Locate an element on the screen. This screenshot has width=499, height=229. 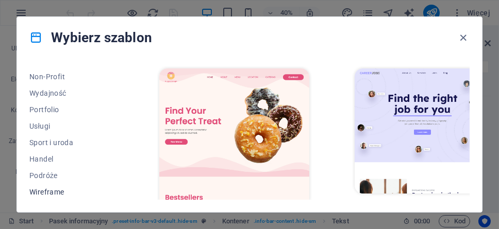
img: SugarDough is located at coordinates (234, 138).